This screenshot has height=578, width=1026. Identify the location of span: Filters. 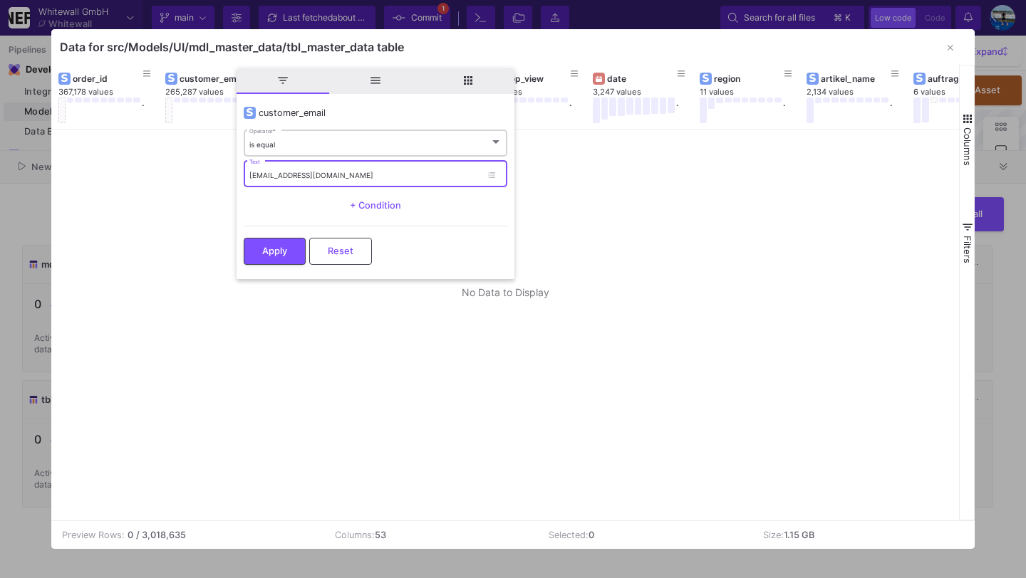
(967, 249).